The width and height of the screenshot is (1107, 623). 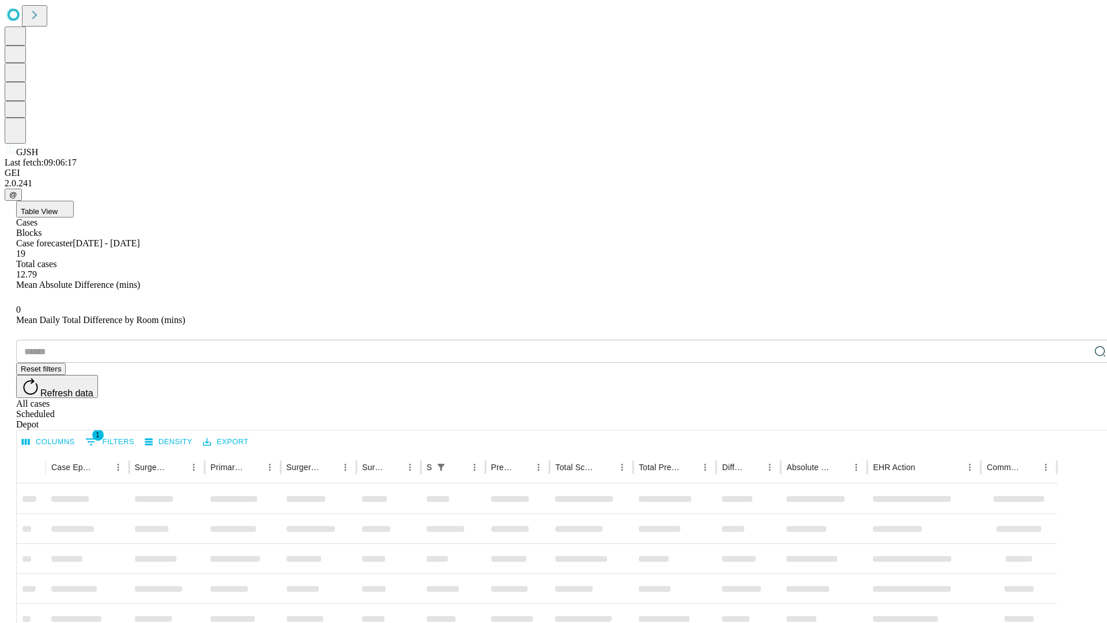 What do you see at coordinates (100, 319) in the screenshot?
I see `span: Mean Daily Total Difference by Room (mins)` at bounding box center [100, 319].